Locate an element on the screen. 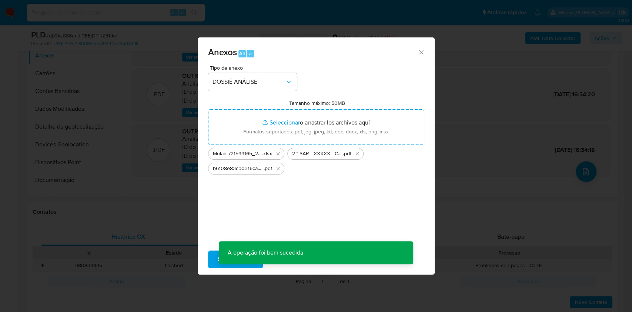 This screenshot has height=312, width=632. span: DOSSIÊ ANÁLISE is located at coordinates (249, 82).